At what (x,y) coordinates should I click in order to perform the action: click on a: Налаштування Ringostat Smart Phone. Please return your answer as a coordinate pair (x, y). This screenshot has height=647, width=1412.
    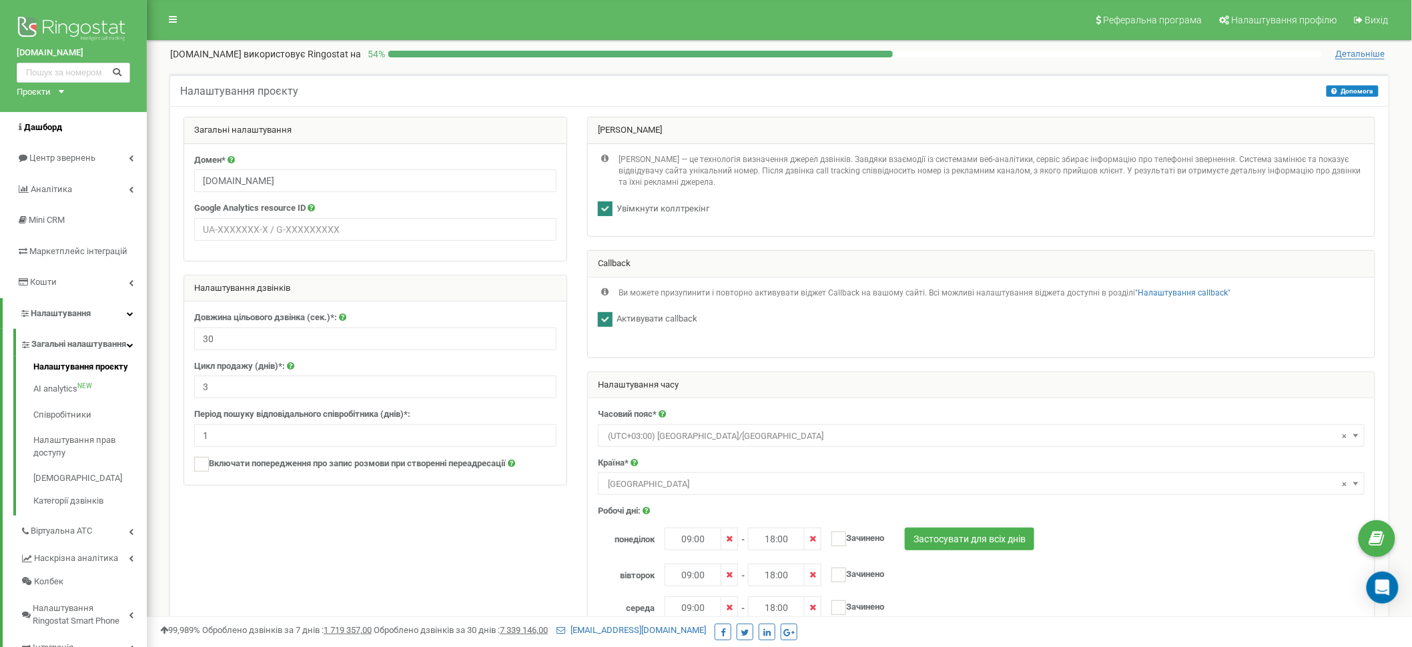
    Looking at the image, I should click on (83, 612).